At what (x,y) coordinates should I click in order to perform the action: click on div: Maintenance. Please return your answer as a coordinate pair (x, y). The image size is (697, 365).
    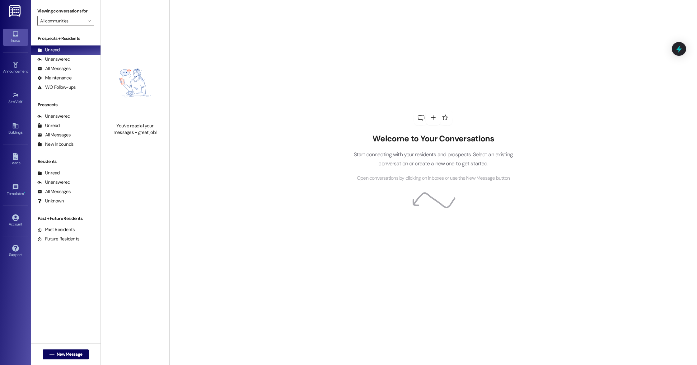
    Looking at the image, I should click on (54, 78).